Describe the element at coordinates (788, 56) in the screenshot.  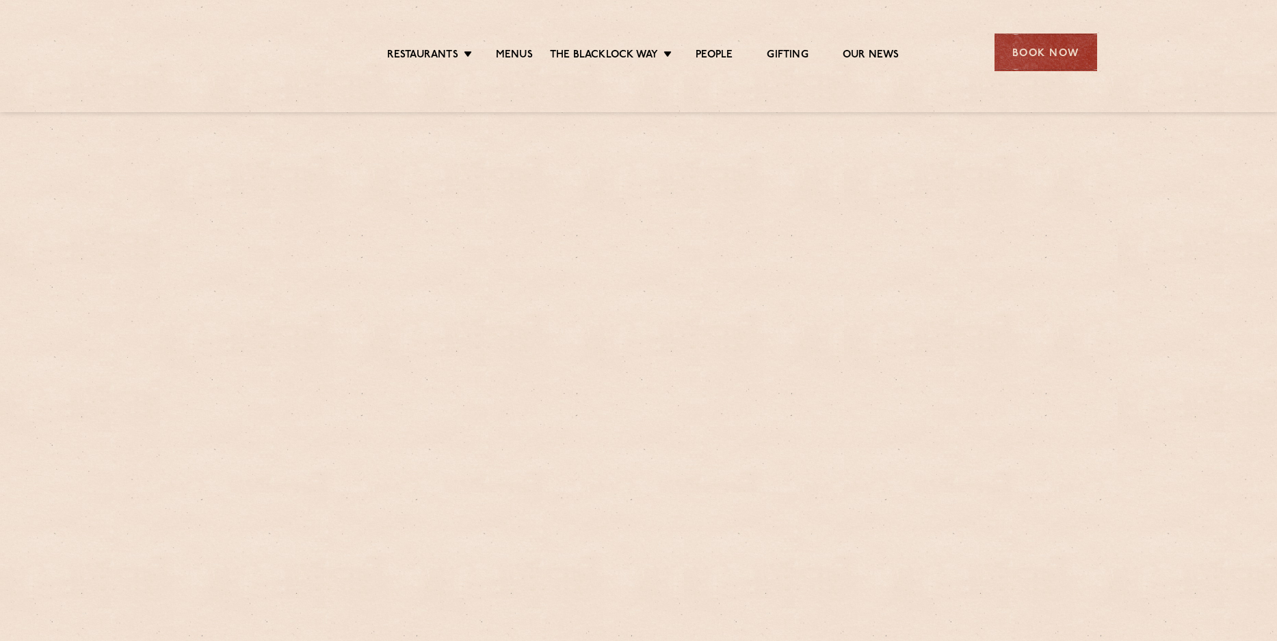
I see `a: Gifting` at that location.